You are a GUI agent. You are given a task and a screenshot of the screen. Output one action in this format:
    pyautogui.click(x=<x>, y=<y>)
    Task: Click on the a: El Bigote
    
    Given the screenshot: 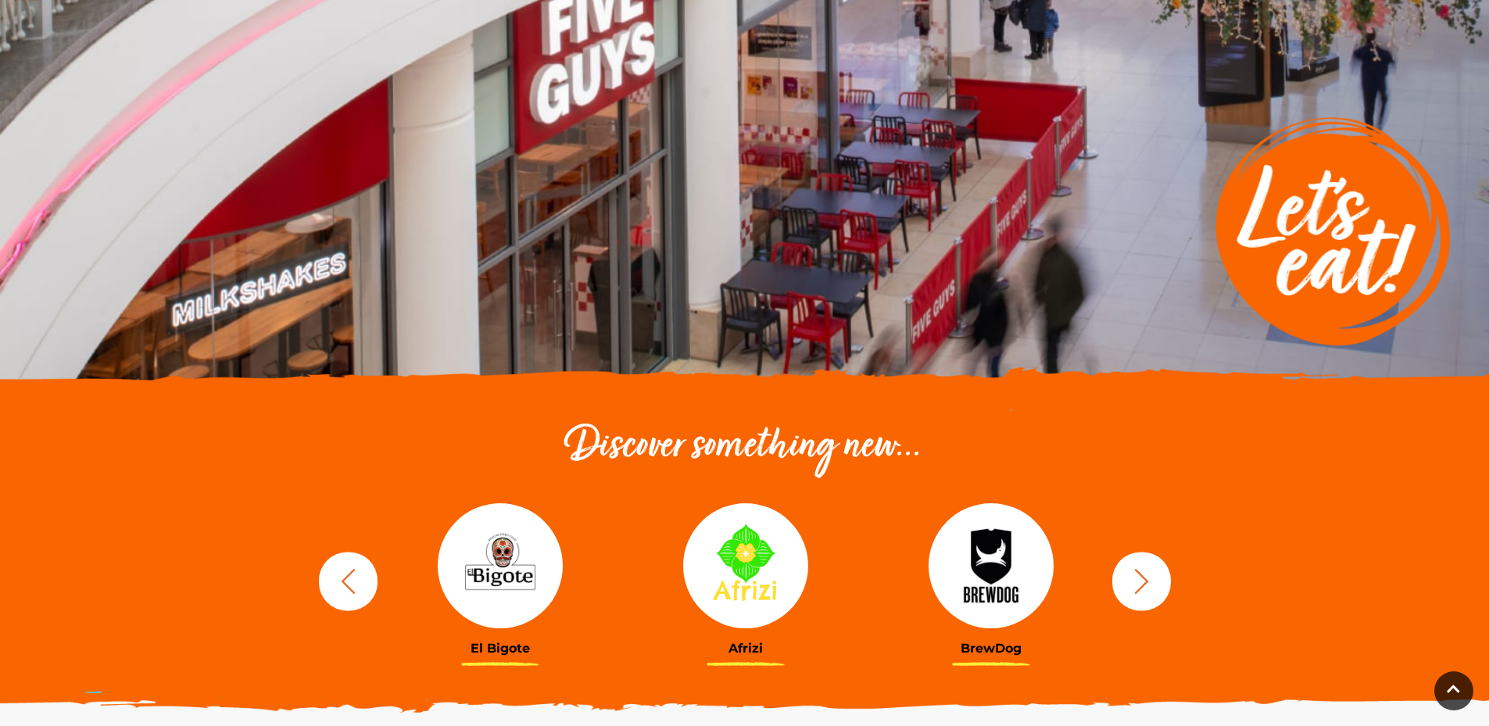 What is the action you would take?
    pyautogui.click(x=500, y=579)
    